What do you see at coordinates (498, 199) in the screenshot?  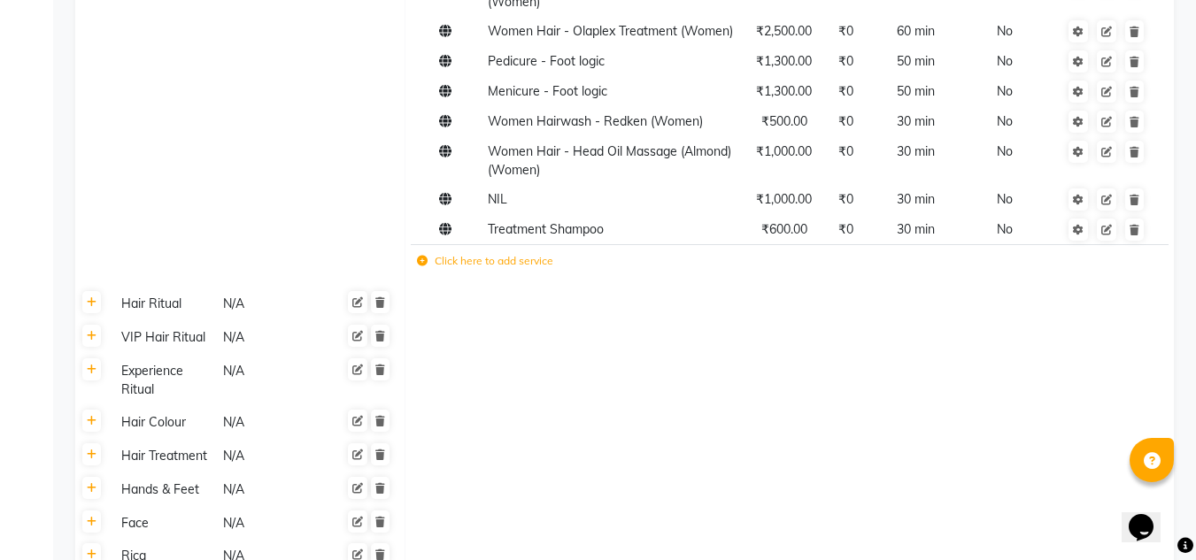 I see `span: NIL` at bounding box center [498, 199].